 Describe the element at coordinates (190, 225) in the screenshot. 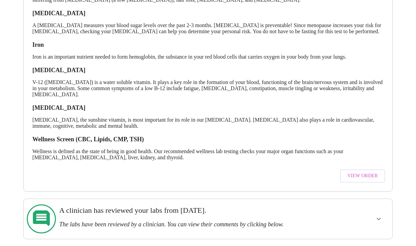

I see `h3: The labs have been reviewed by a clinician. You can view their comments by clicking below.` at that location.